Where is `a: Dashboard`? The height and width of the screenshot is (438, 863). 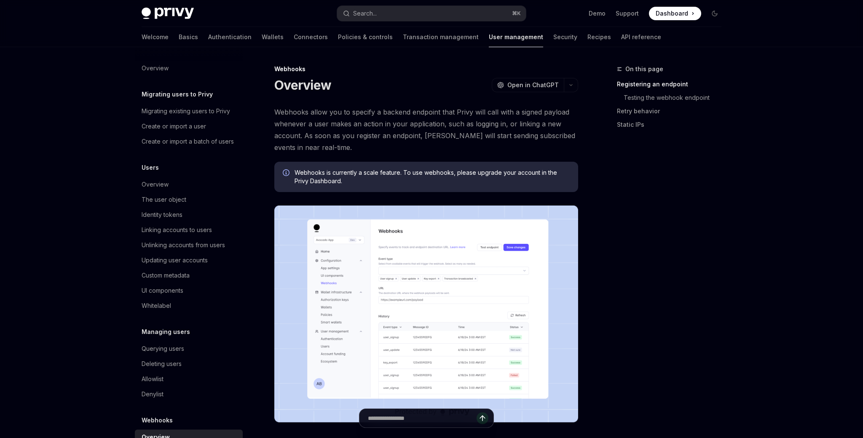 a: Dashboard is located at coordinates (675, 13).